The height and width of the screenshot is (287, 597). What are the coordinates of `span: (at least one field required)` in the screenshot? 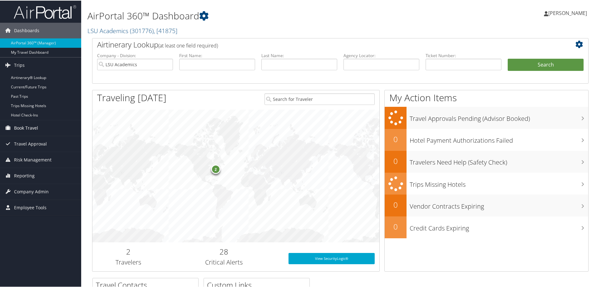 It's located at (188, 45).